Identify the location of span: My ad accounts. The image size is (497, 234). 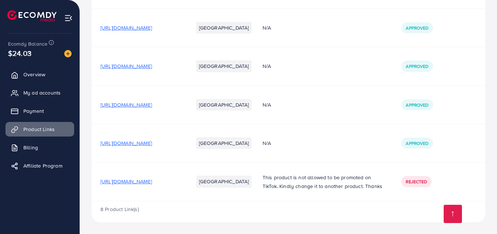
(42, 93).